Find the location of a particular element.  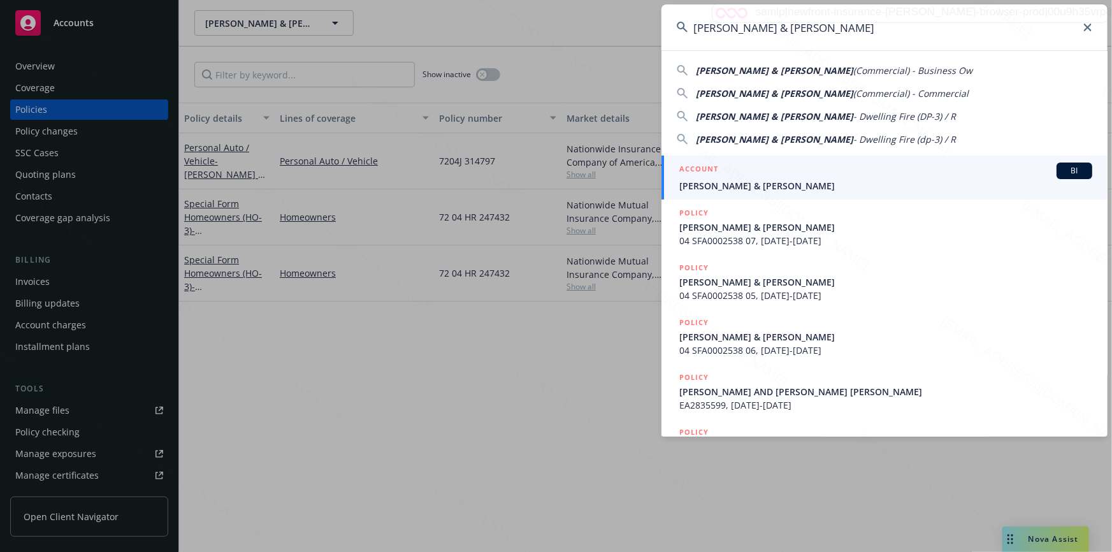

span: (Commercial) - Business Ow is located at coordinates (912, 70).